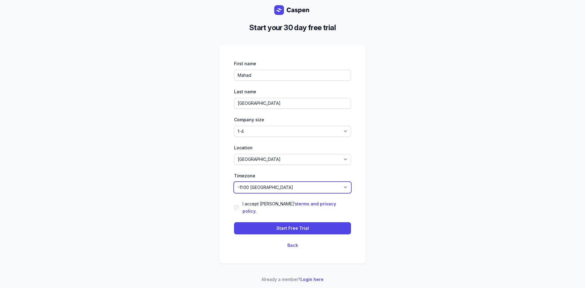 This screenshot has height=288, width=585. I want to click on div: Location, so click(293, 148).